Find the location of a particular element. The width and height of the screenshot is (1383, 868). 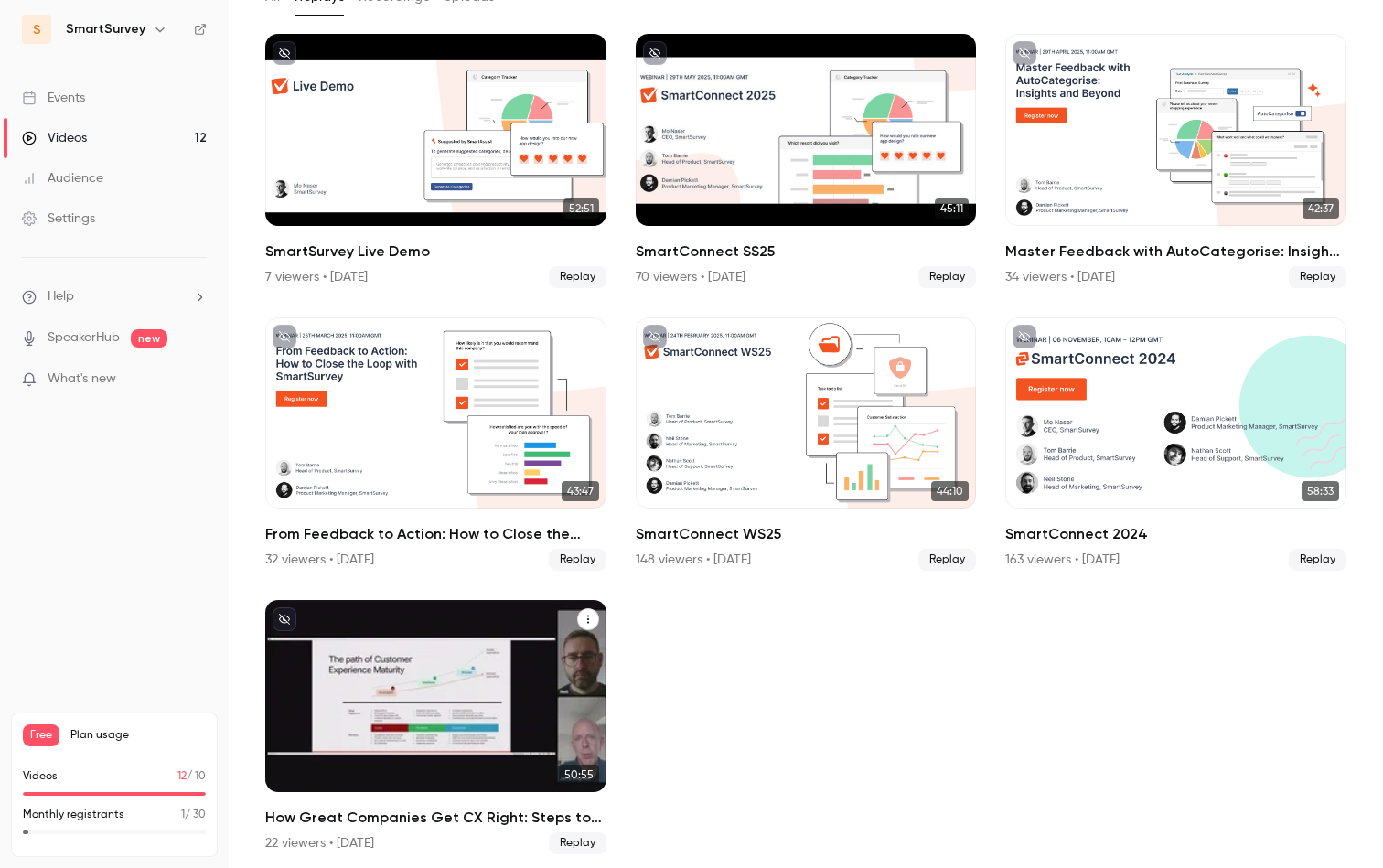

span: 50:55 is located at coordinates (579, 775).